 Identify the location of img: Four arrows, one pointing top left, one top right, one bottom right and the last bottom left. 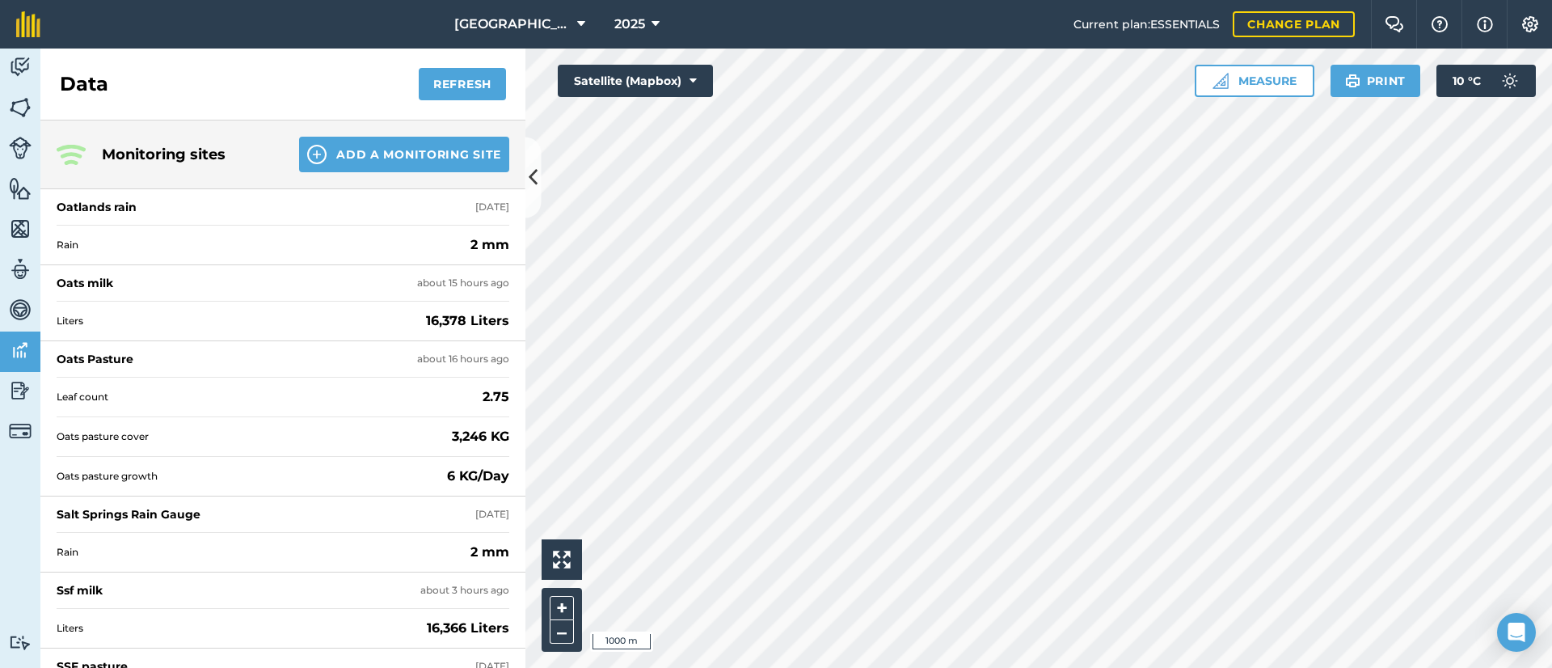
(562, 560).